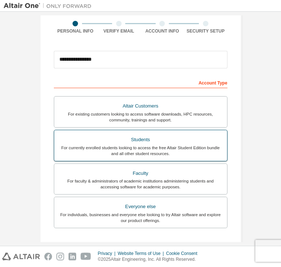 Image resolution: width=281 pixels, height=267 pixels. What do you see at coordinates (75, 31) in the screenshot?
I see `div: Personal Info` at bounding box center [75, 31].